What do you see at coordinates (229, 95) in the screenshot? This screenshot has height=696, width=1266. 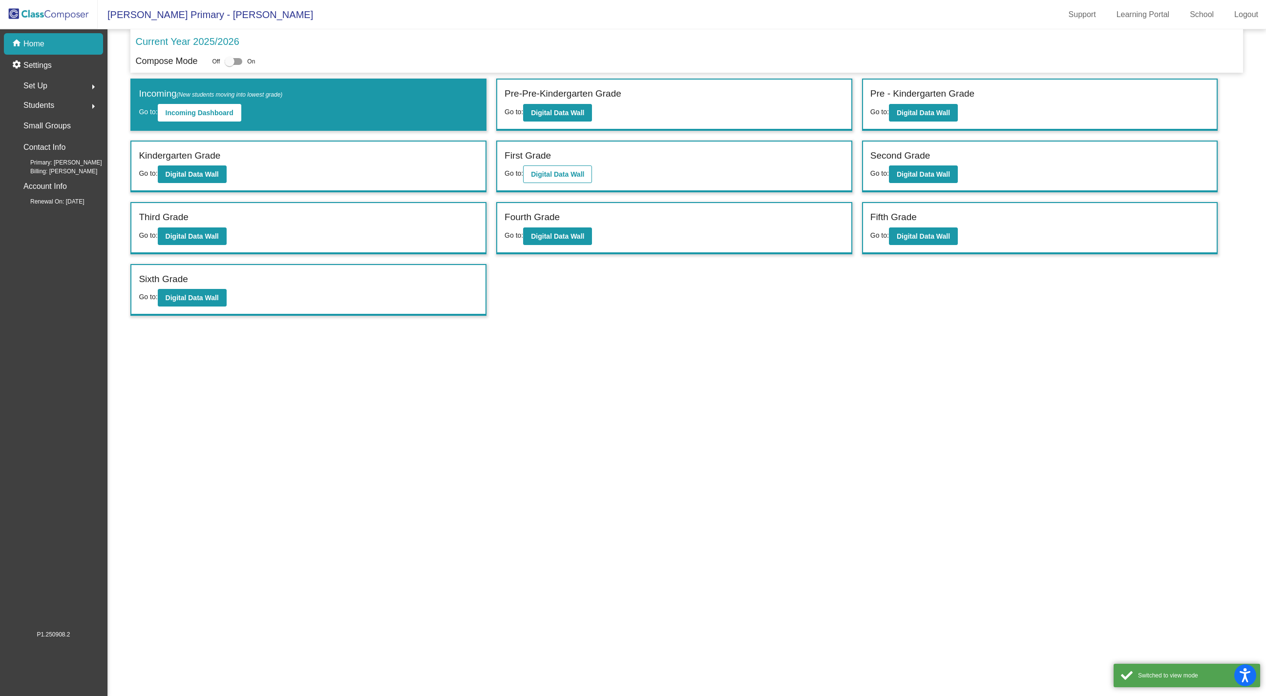 I see `span: (New students moving into lowest grade)` at bounding box center [229, 95].